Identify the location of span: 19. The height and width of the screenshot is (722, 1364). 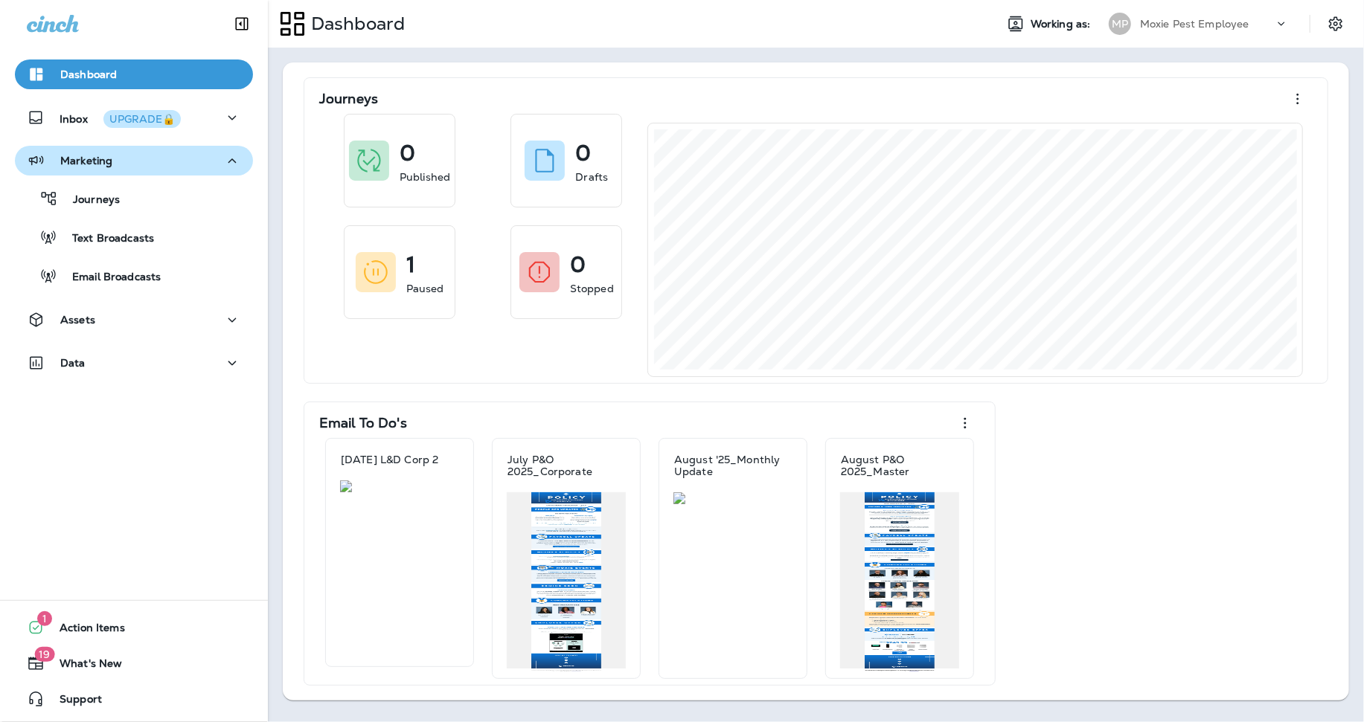
(44, 655).